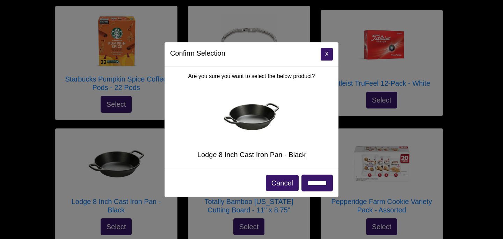  I want to click on h5: Confirm Selection, so click(198, 53).